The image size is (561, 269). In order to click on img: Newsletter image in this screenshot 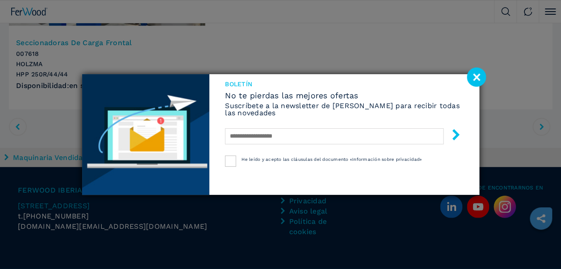, I will do `click(146, 134)`.